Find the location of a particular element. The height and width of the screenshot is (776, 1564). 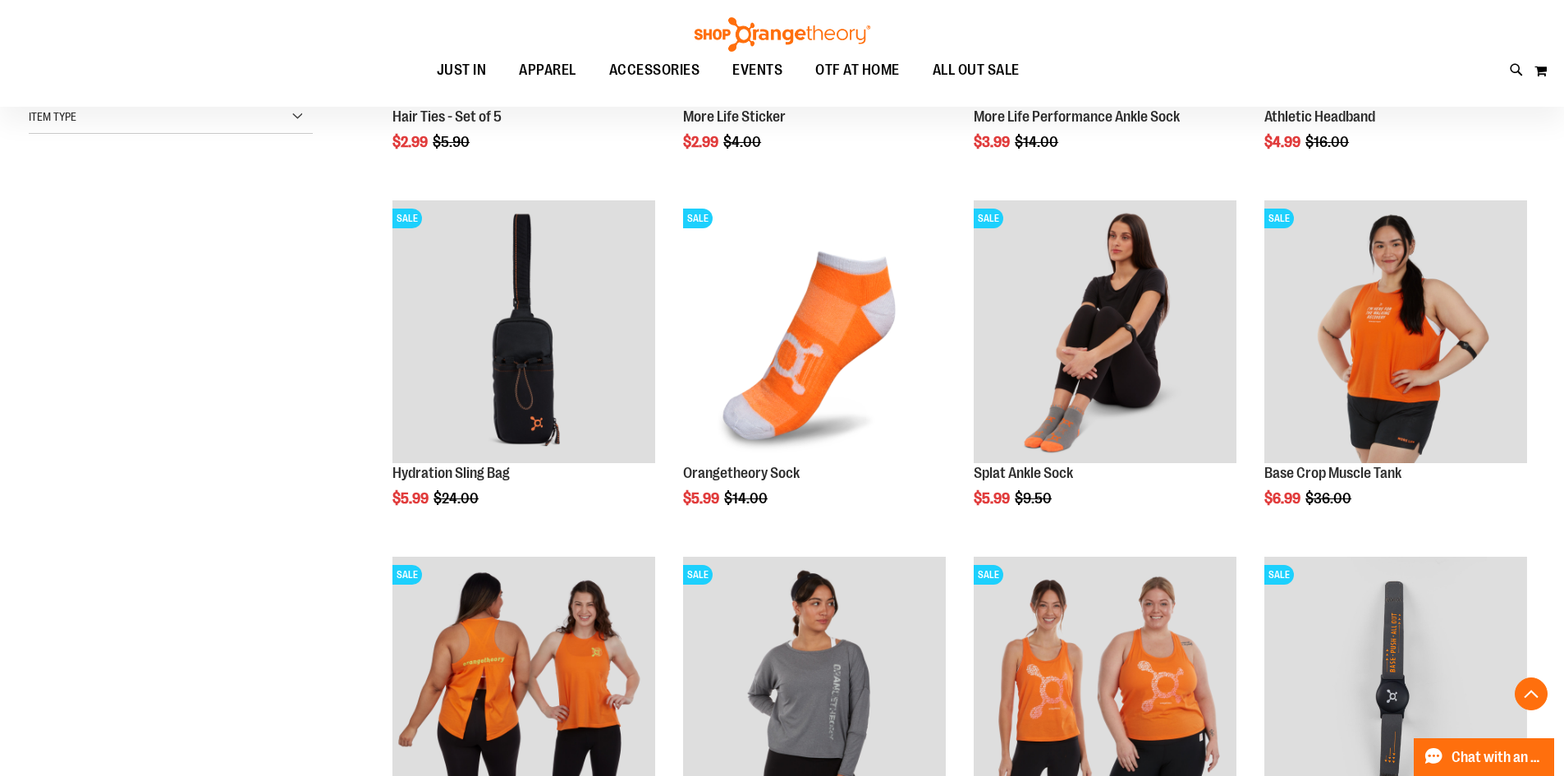

a: Athletic Headband is located at coordinates (1319, 117).